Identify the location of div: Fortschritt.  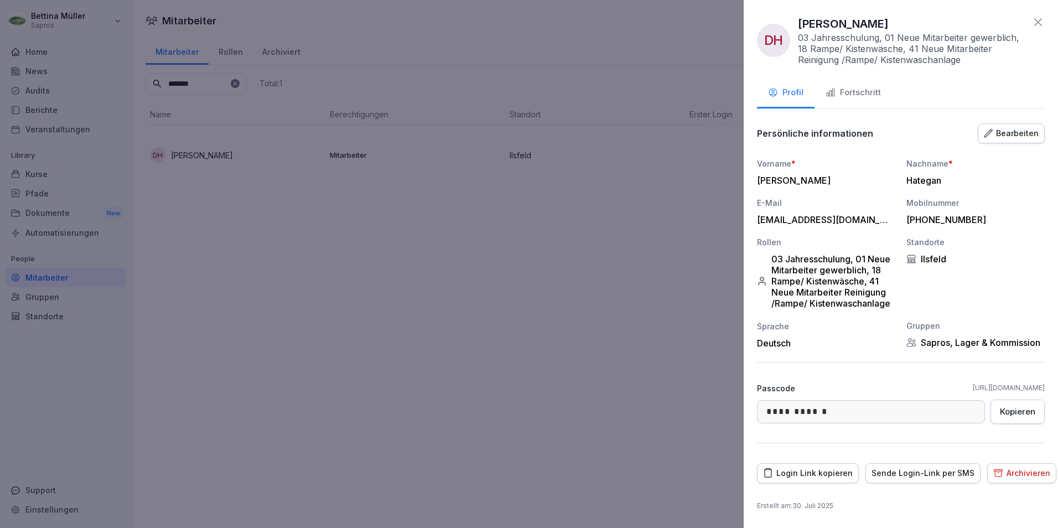
(853, 92).